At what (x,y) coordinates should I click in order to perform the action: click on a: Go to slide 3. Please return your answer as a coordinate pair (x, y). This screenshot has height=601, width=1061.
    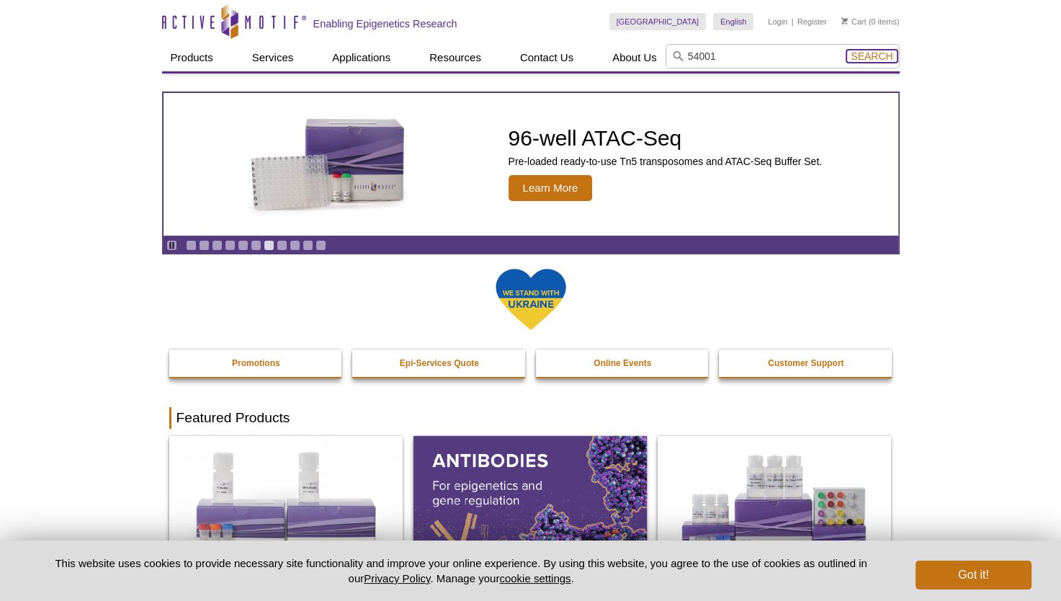
    Looking at the image, I should click on (217, 245).